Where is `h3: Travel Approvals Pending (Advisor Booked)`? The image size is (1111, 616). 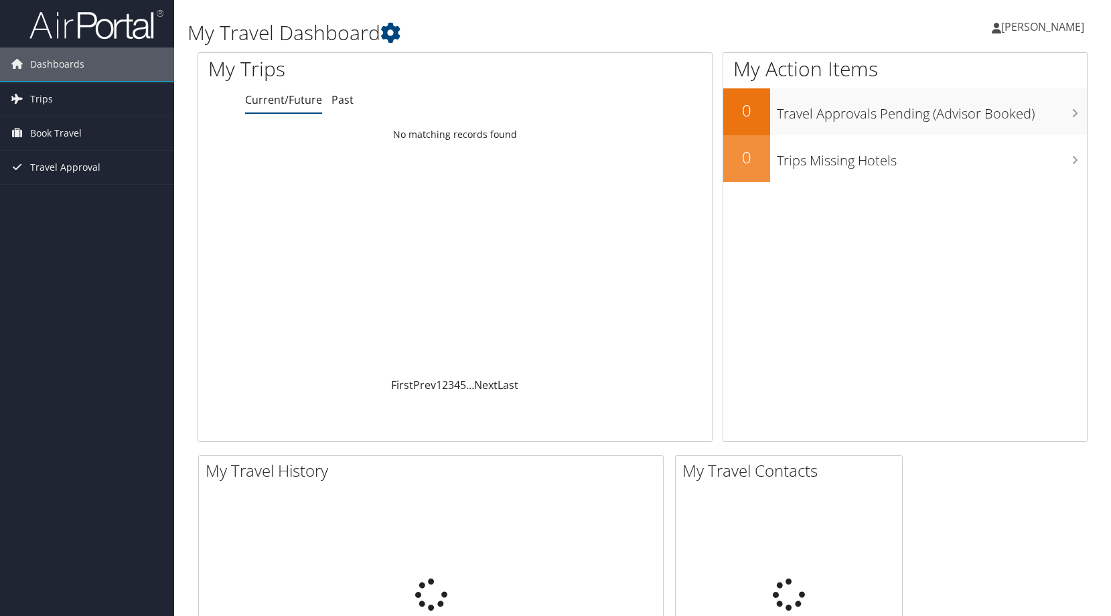
h3: Travel Approvals Pending (Advisor Booked) is located at coordinates (931, 110).